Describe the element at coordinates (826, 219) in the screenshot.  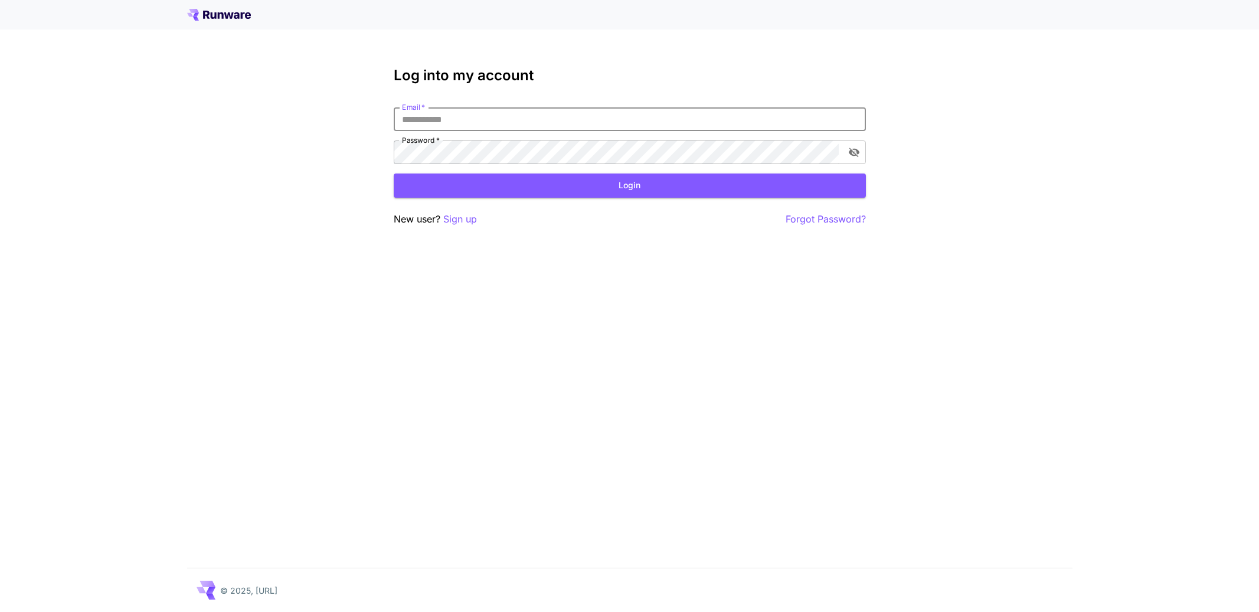
I see `p: Forgot Password?` at that location.